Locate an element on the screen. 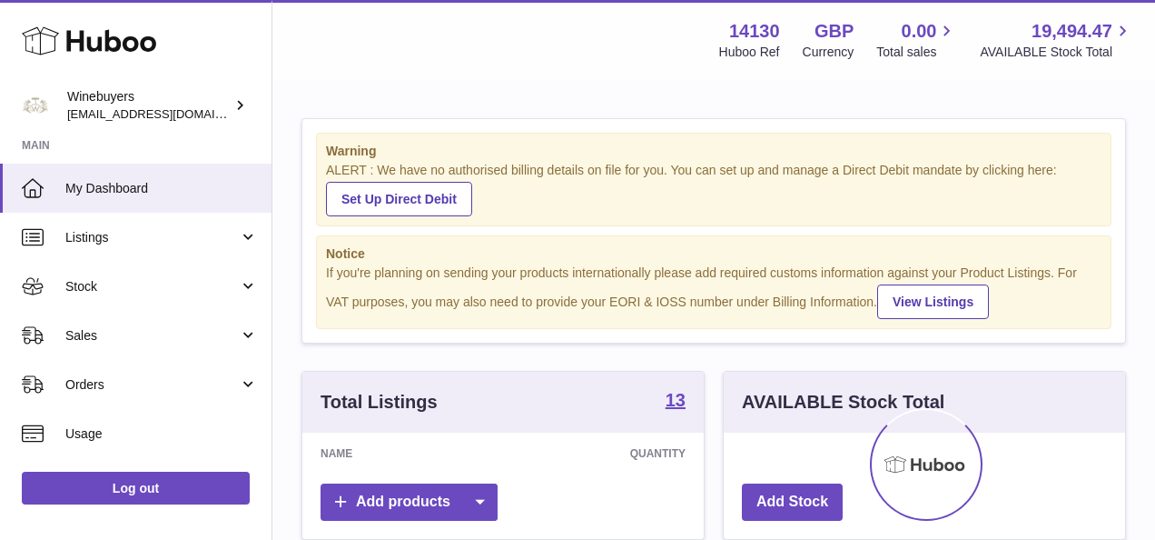  th: Name is located at coordinates (388, 453).